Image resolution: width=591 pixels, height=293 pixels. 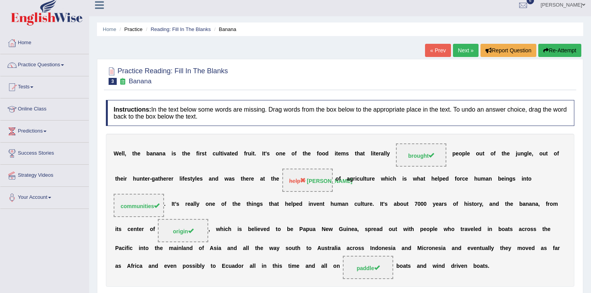 What do you see at coordinates (340, 113) in the screenshot?
I see `h4: In the text below some words are missing. Drag words from the box below to the appropriate place ...` at bounding box center [340, 113].